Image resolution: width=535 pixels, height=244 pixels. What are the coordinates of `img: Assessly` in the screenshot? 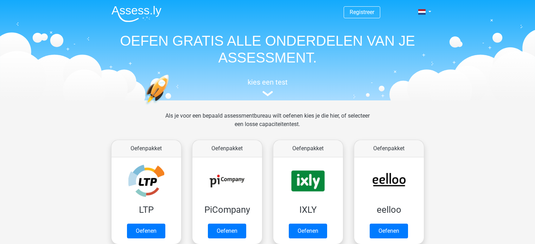 It's located at (136, 14).